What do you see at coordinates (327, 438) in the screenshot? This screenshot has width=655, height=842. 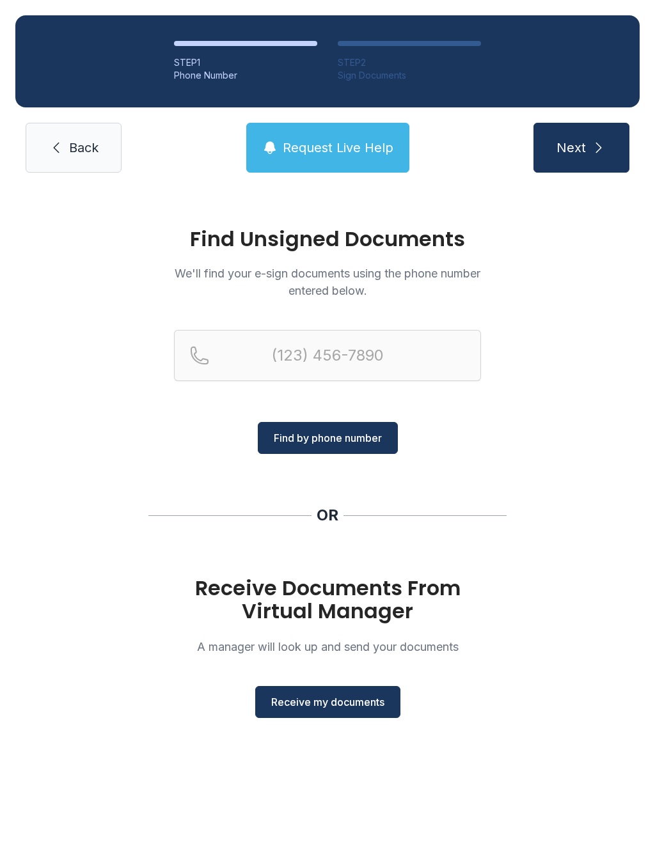 I see `span: Find by phone number` at bounding box center [327, 438].